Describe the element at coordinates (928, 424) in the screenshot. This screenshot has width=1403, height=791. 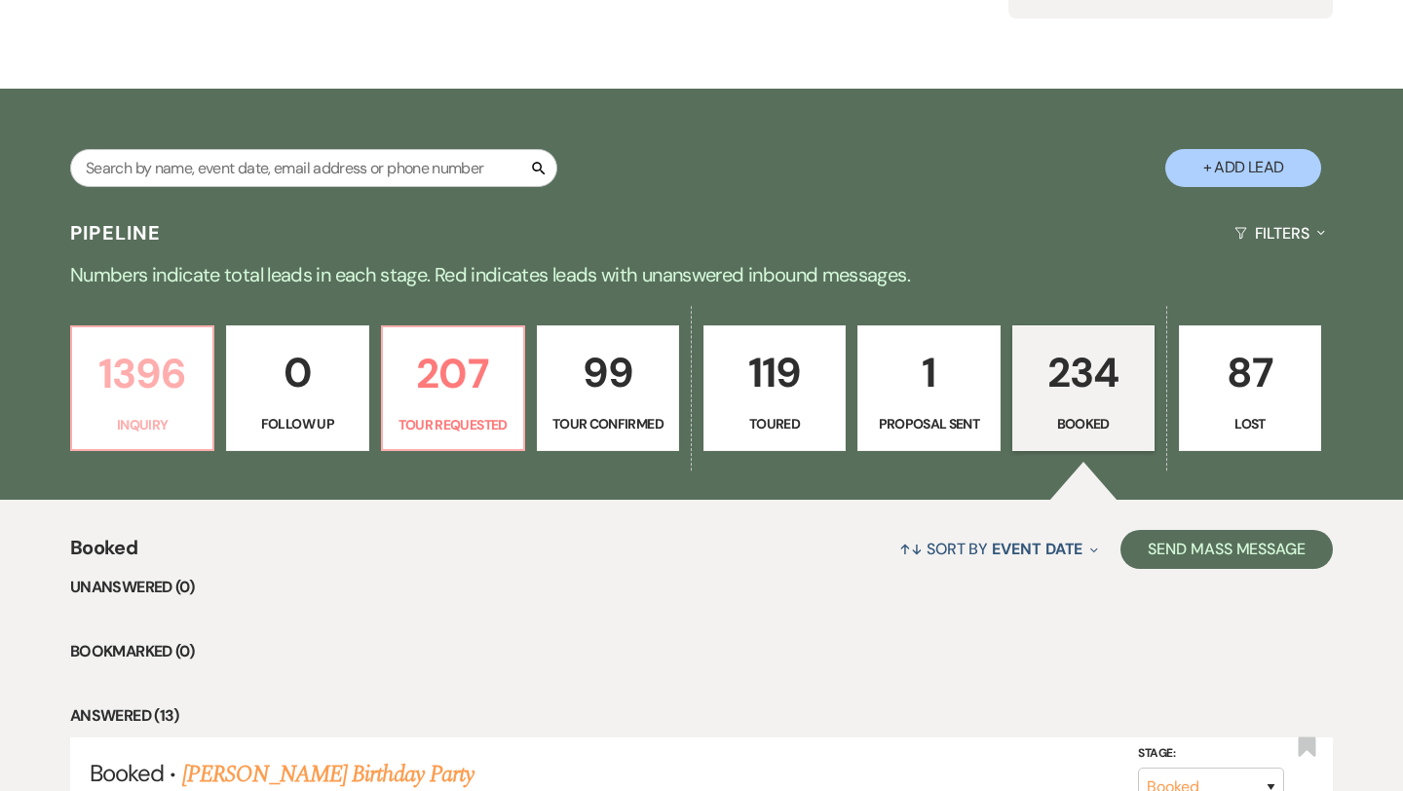
I see `p: Proposal Sent` at that location.